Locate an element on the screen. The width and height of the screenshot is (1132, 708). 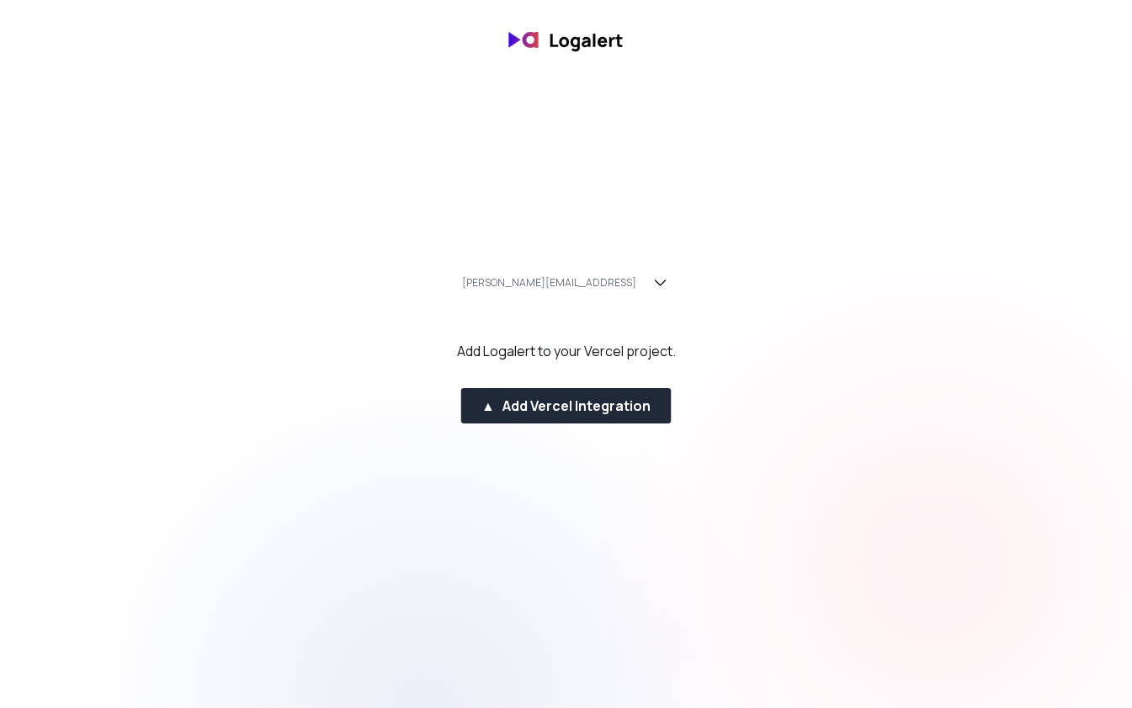
img: banner logo is located at coordinates (567, 40).